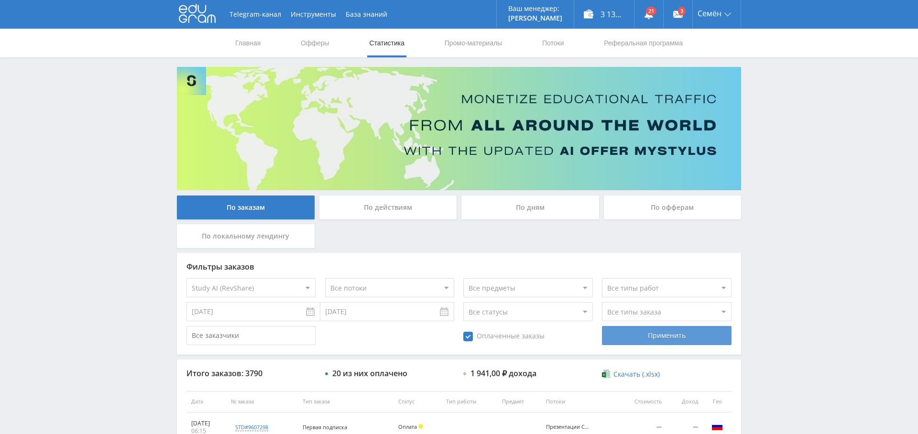 The width and height of the screenshot is (918, 434). I want to click on div: Презентации Справочник, so click(567, 427).